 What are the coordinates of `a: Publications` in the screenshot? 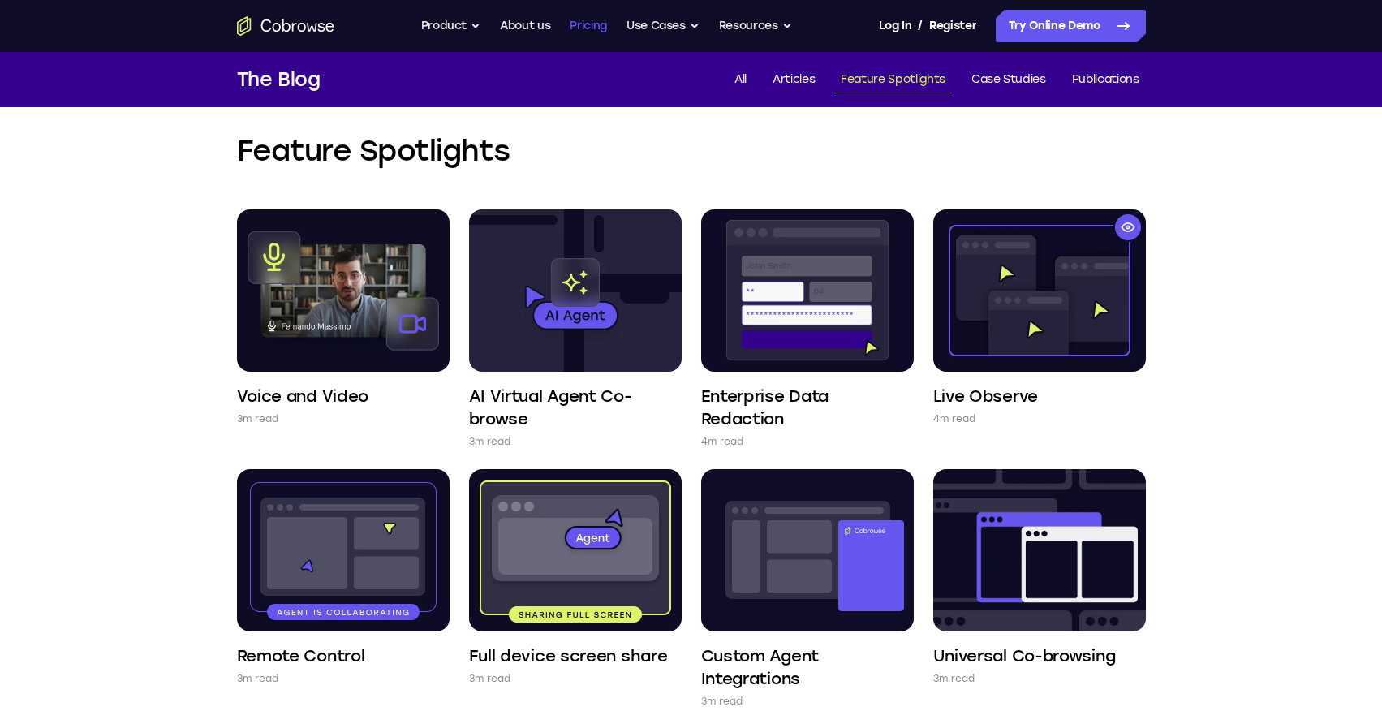 It's located at (1105, 80).